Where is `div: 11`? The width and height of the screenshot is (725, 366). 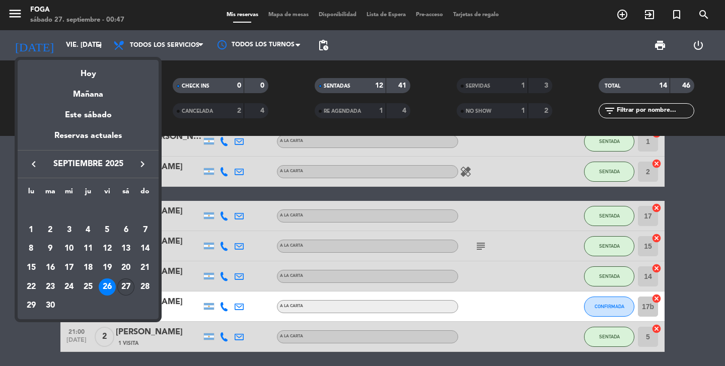
div: 11 is located at coordinates (88, 249).